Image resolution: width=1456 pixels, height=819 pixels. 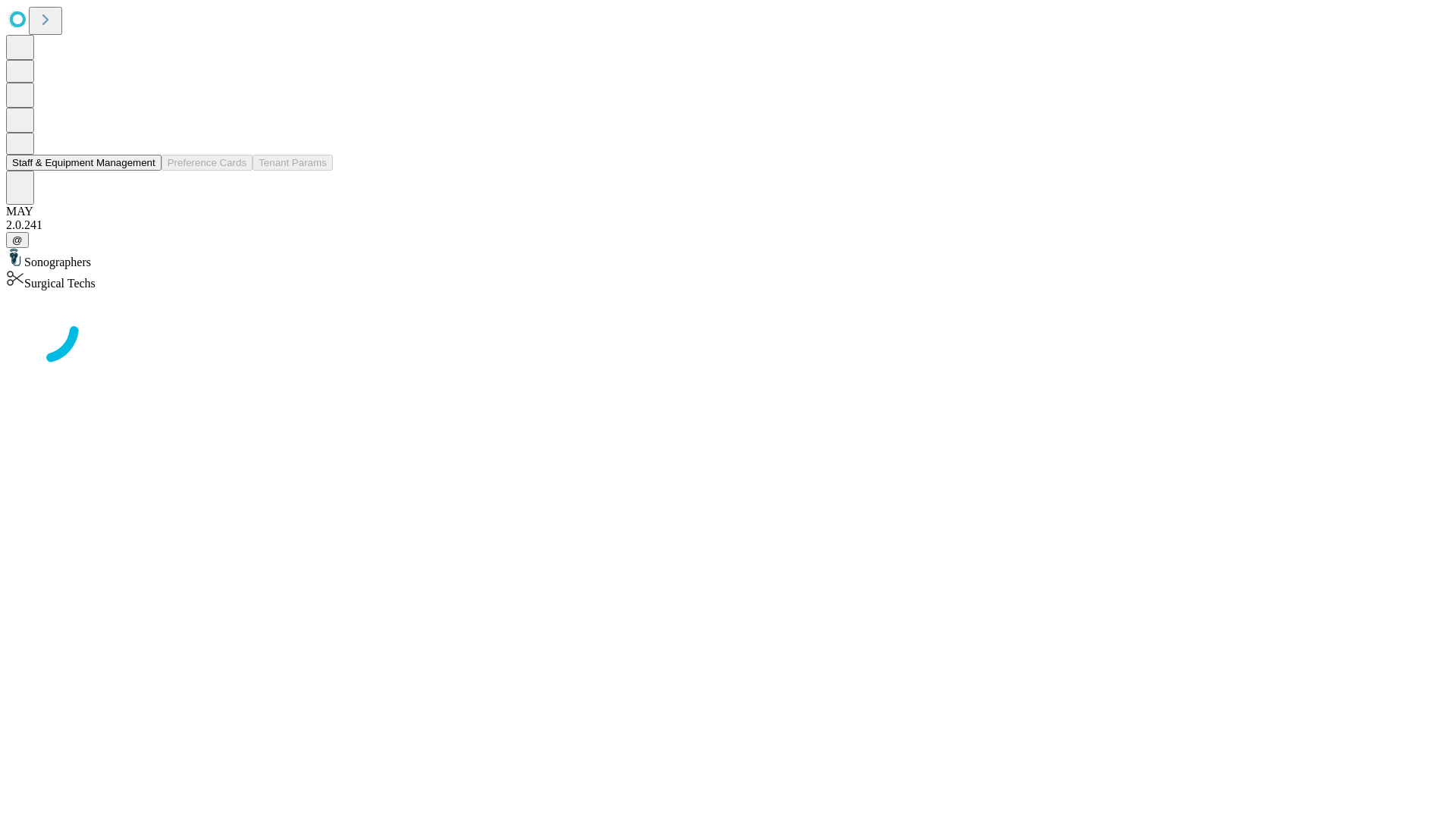 What do you see at coordinates (292, 162) in the screenshot?
I see `button: Tenant Params` at bounding box center [292, 162].